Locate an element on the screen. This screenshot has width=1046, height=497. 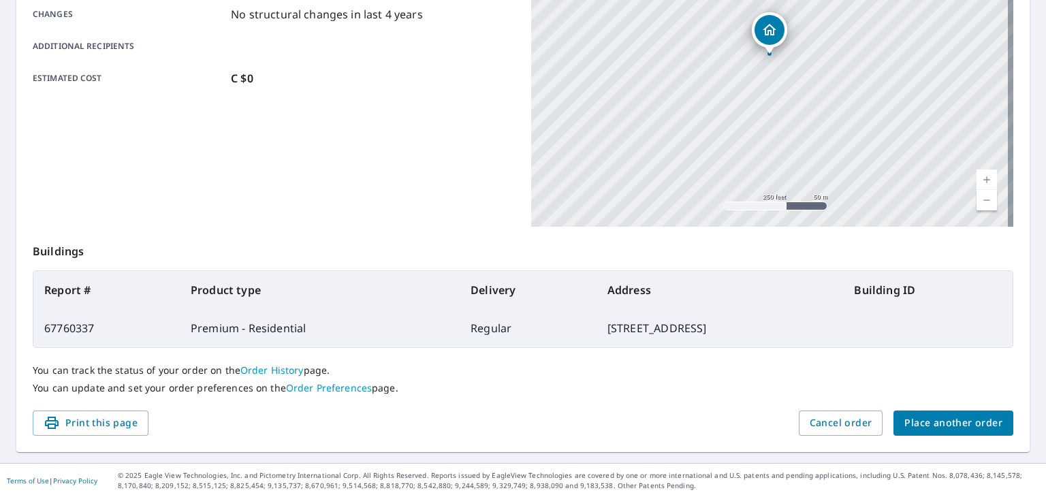
p: You can track the status of your order on the page. is located at coordinates (523, 370).